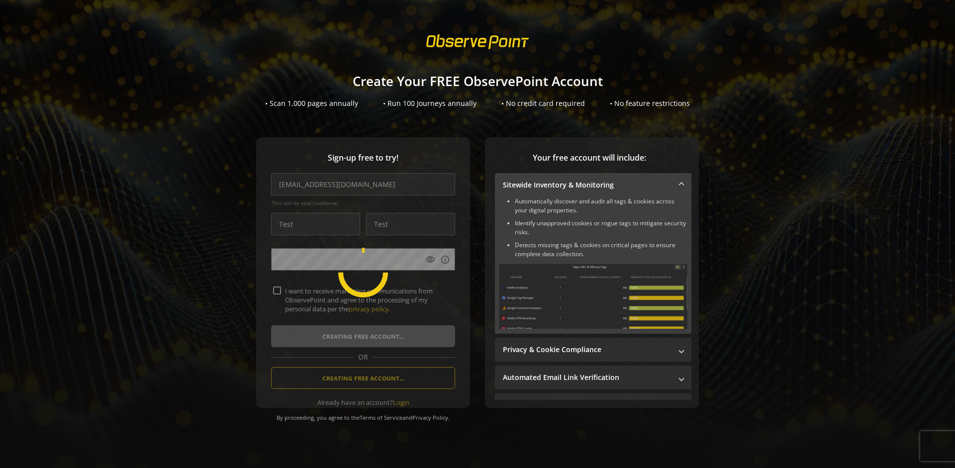 Image resolution: width=955 pixels, height=468 pixels. I want to click on a: Privacy Policy, so click(430, 417).